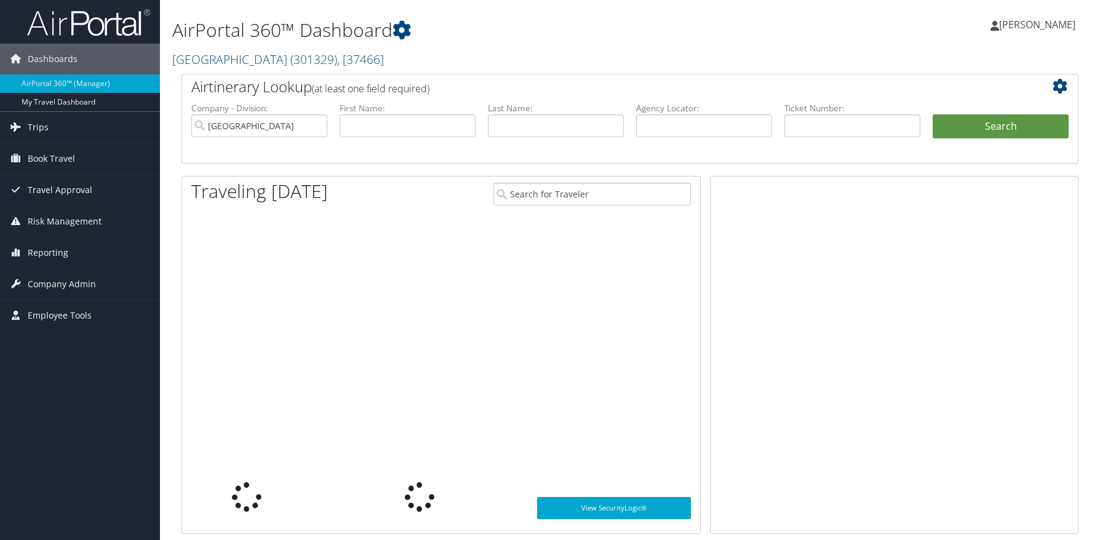  What do you see at coordinates (51, 159) in the screenshot?
I see `span: Book Travel` at bounding box center [51, 159].